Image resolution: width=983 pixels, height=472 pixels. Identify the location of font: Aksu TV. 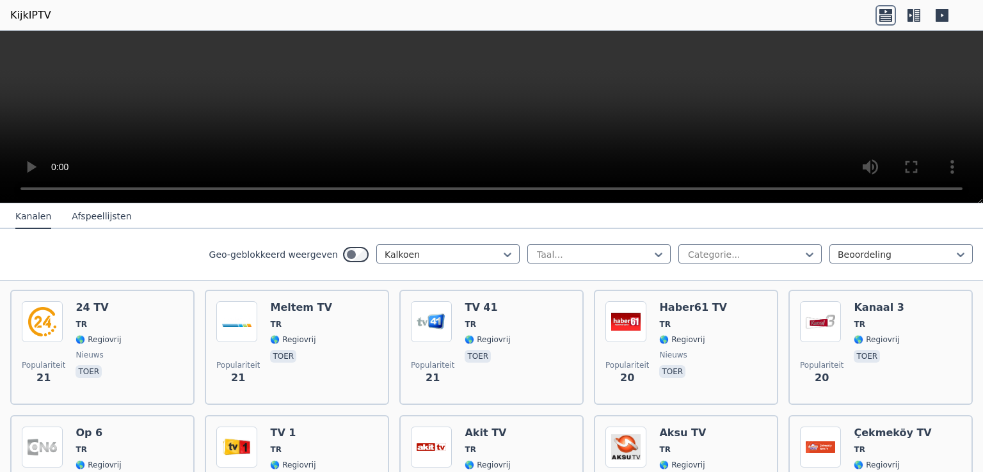
(682, 433).